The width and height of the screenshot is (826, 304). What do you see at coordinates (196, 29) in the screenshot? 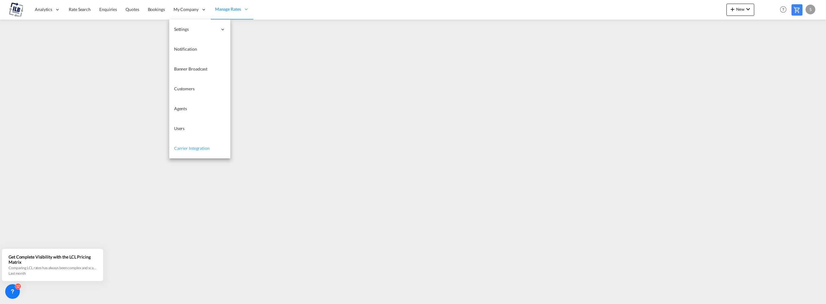
I see `span: Settings` at bounding box center [196, 29].